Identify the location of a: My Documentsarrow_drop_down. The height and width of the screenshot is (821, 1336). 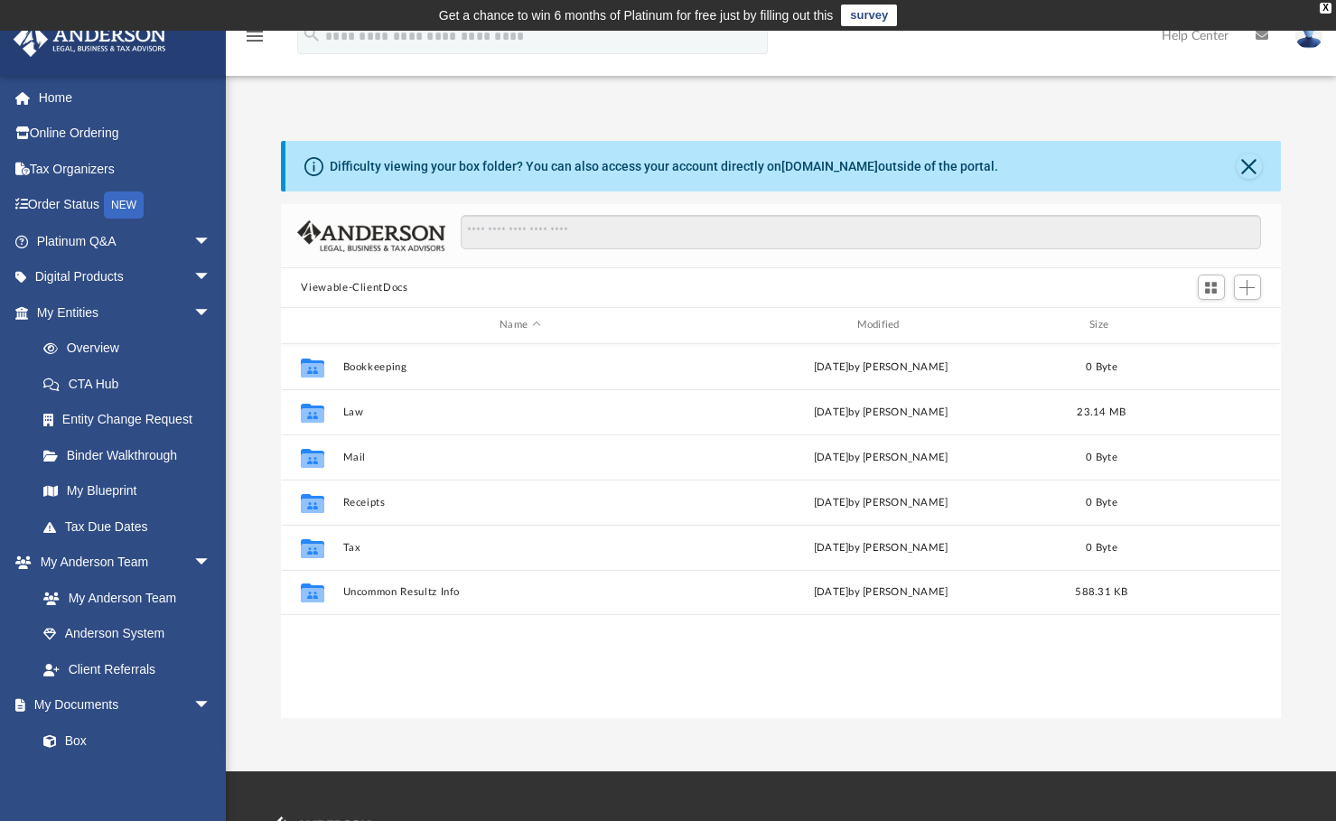
(121, 705).